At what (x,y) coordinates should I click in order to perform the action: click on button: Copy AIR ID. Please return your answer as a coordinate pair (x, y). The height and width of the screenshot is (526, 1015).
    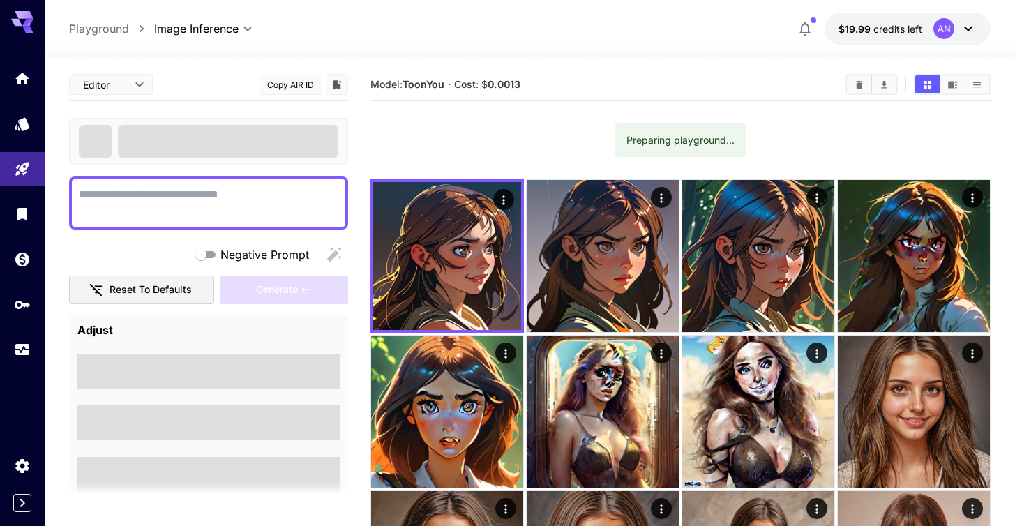
    Looking at the image, I should click on (291, 84).